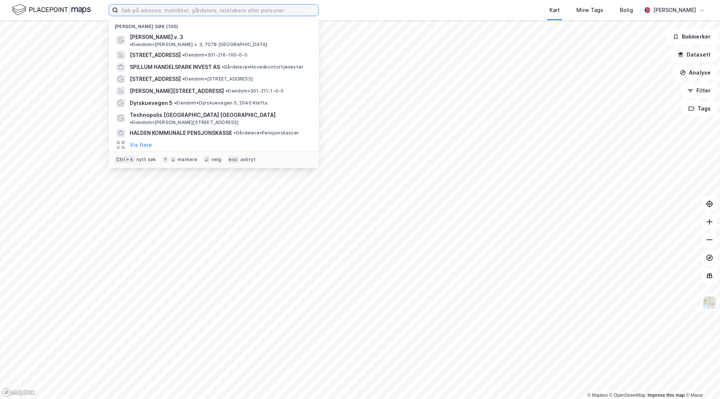 This screenshot has width=720, height=399. Describe the element at coordinates (151, 103) in the screenshot. I see `span: Dyrskuevegen 5` at that location.